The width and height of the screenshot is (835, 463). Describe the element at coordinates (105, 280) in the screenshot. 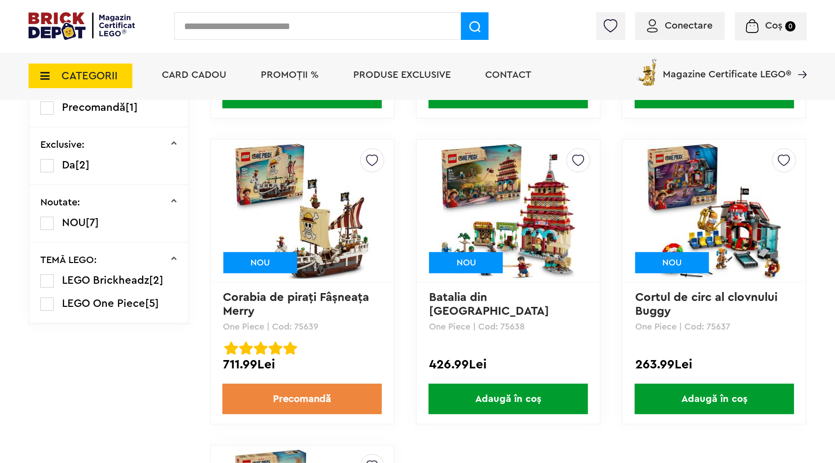

I see `span: LEGO Brickheadz` at that location.